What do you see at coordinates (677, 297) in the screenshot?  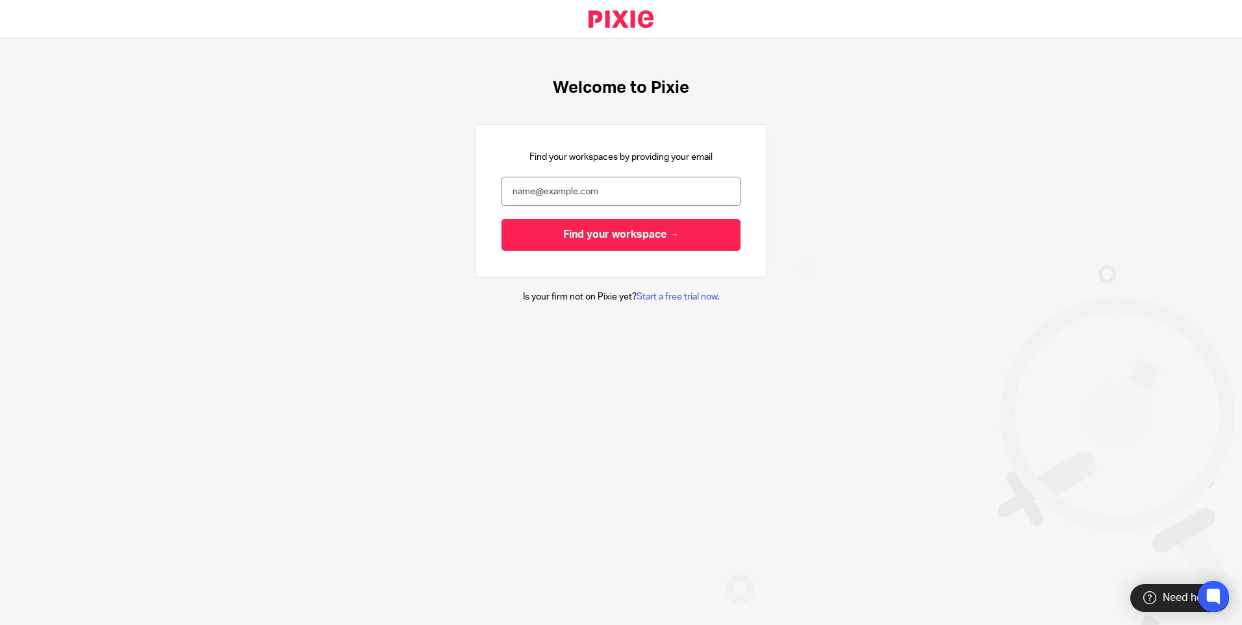 I see `a: Start a free trial now` at bounding box center [677, 297].